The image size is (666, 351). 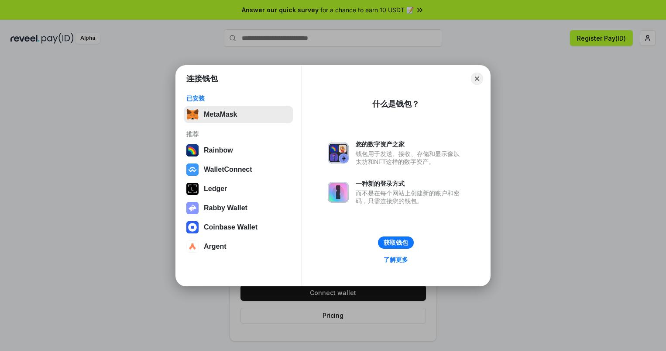 What do you see at coordinates (396, 104) in the screenshot?
I see `div: 什么是钱包？` at bounding box center [396, 104].